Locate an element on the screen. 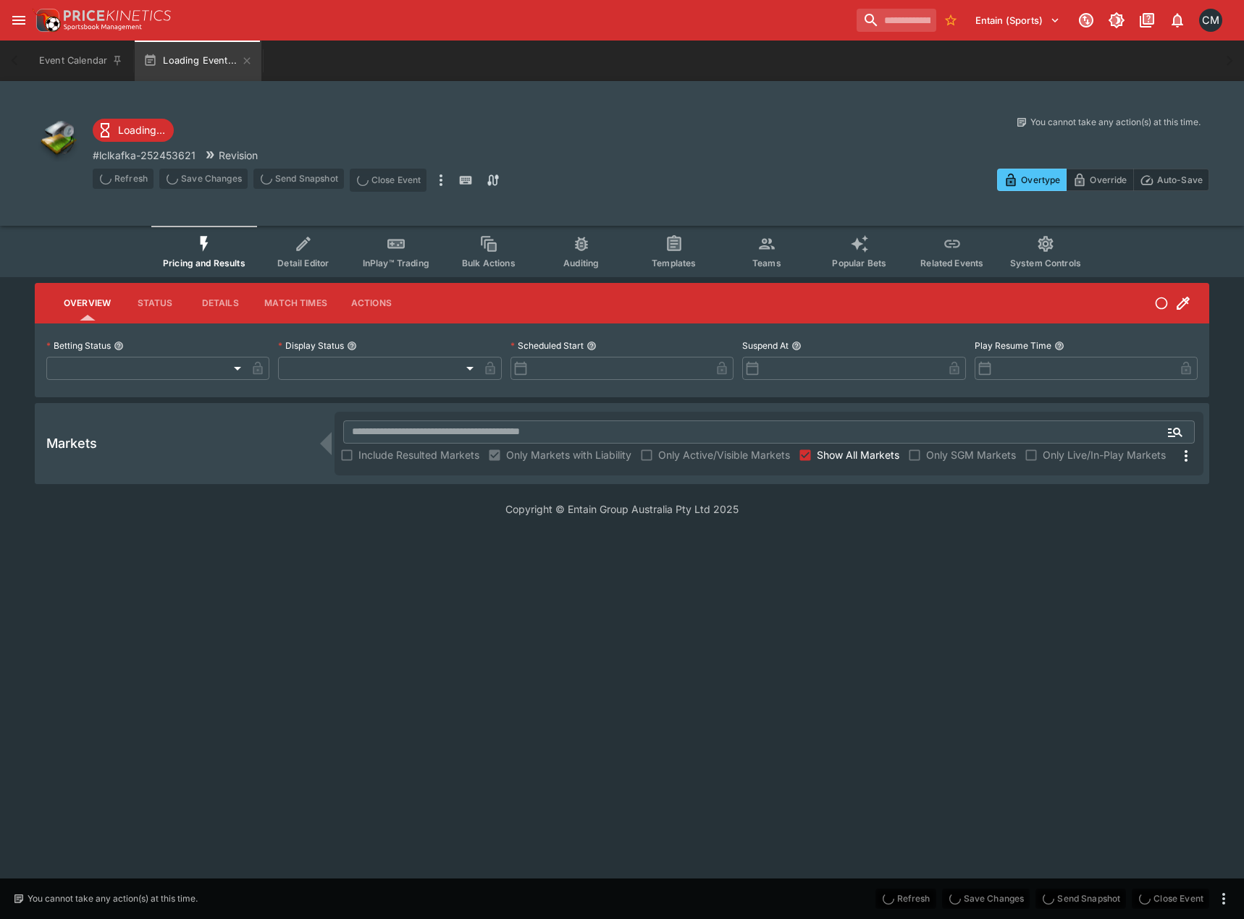  span: Show All Markets is located at coordinates (858, 455).